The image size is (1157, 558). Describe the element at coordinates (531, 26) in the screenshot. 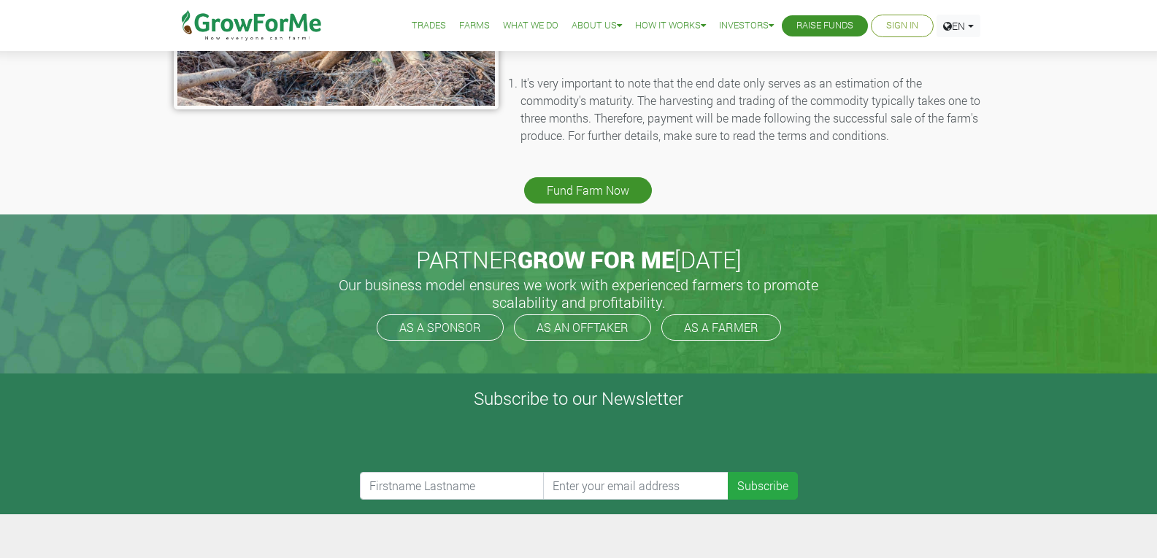

I see `a: What We Do` at that location.